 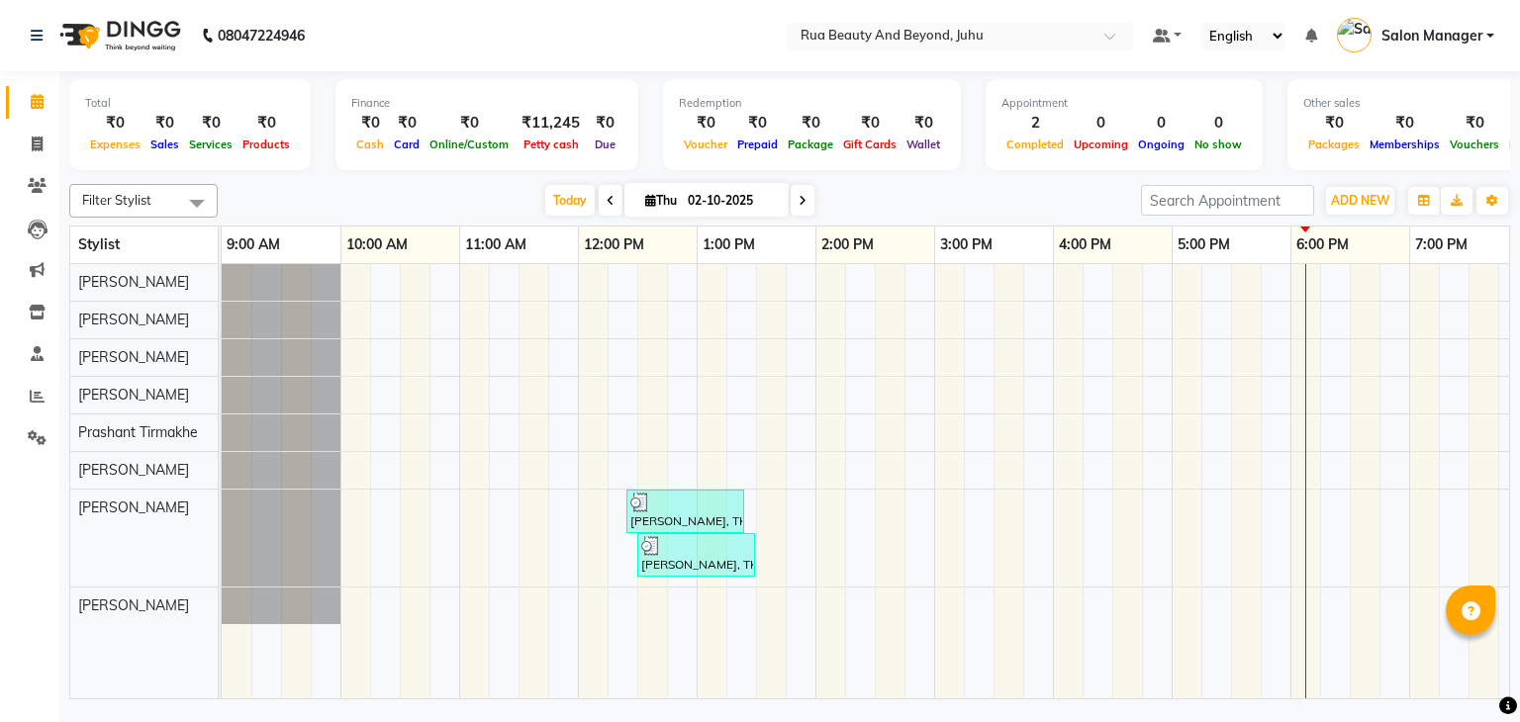 I want to click on a: 5:00 PM, so click(x=1203, y=244).